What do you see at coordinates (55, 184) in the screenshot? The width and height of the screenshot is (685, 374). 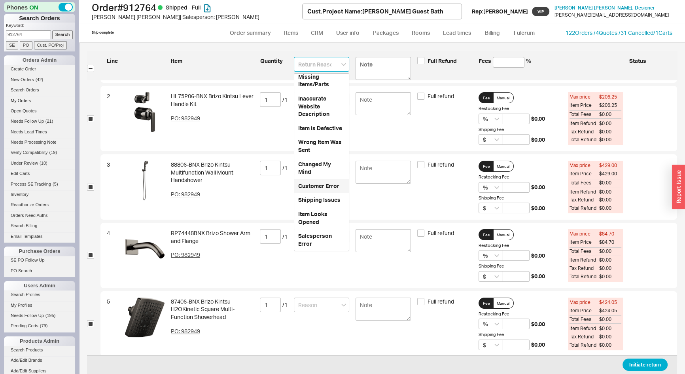 I see `span: ( 5 )` at bounding box center [55, 184].